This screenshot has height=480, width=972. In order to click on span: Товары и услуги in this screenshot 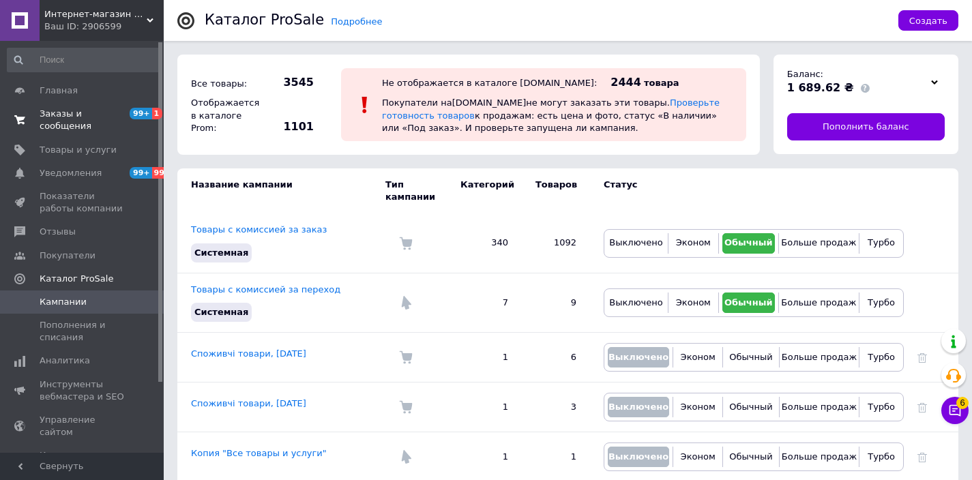, I will do `click(78, 150)`.